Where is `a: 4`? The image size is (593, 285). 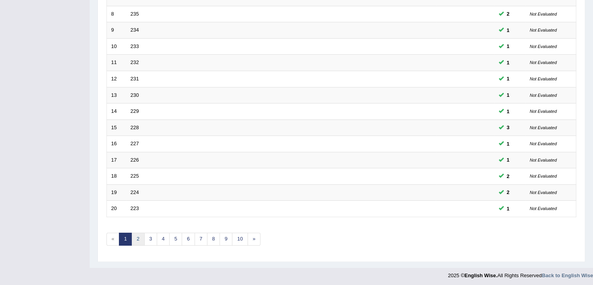 a: 4 is located at coordinates (163, 239).